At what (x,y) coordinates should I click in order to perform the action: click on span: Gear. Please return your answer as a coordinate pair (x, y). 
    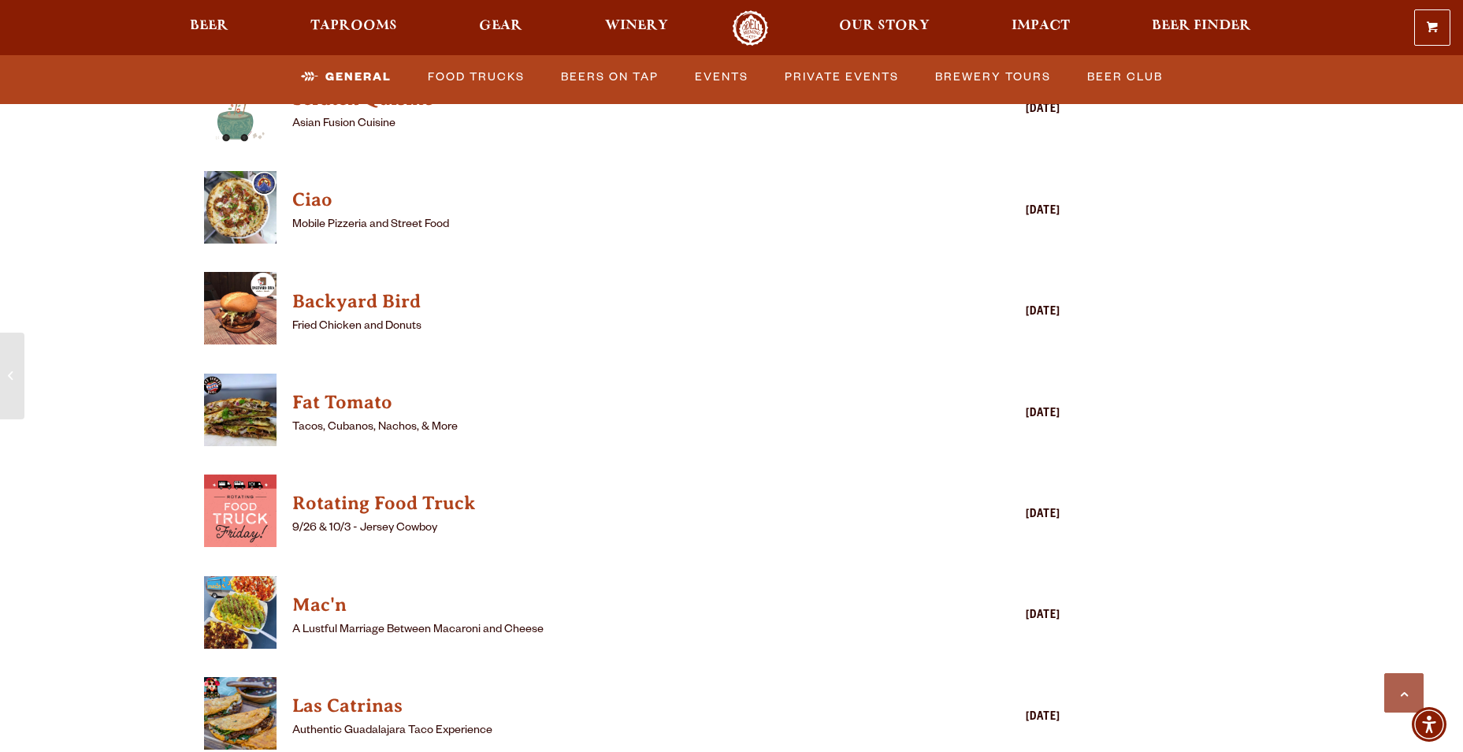
    Looking at the image, I should click on (500, 26).